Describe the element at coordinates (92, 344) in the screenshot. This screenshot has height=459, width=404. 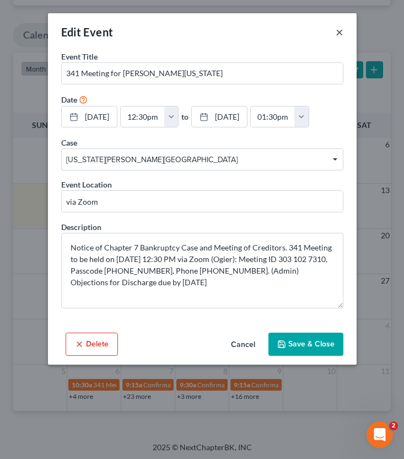
I see `button: Delete` at that location.